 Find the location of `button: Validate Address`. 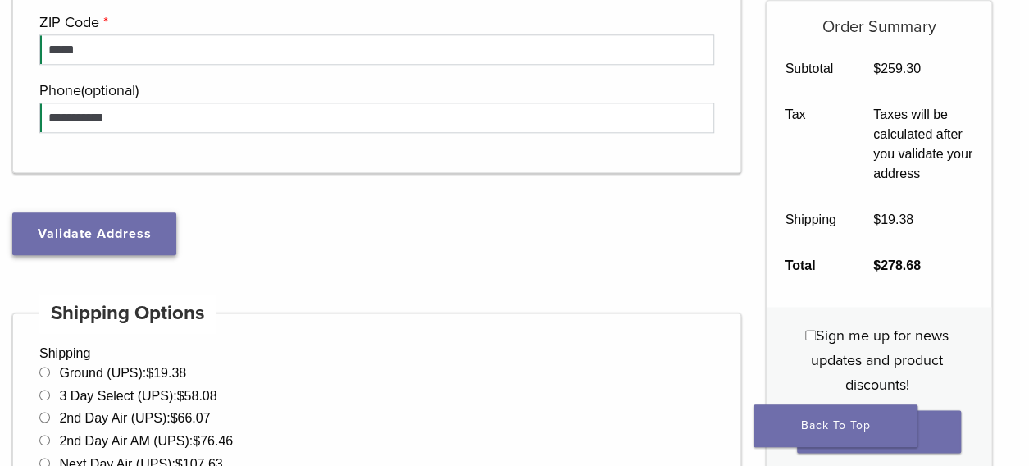

button: Validate Address is located at coordinates (94, 234).